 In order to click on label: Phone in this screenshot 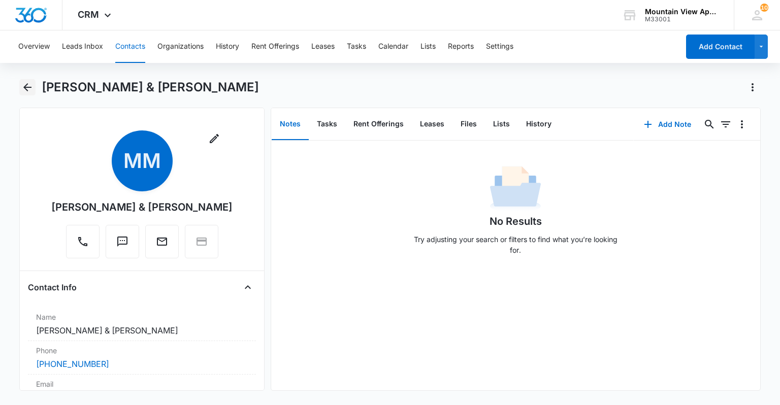, I will do `click(142, 350)`.